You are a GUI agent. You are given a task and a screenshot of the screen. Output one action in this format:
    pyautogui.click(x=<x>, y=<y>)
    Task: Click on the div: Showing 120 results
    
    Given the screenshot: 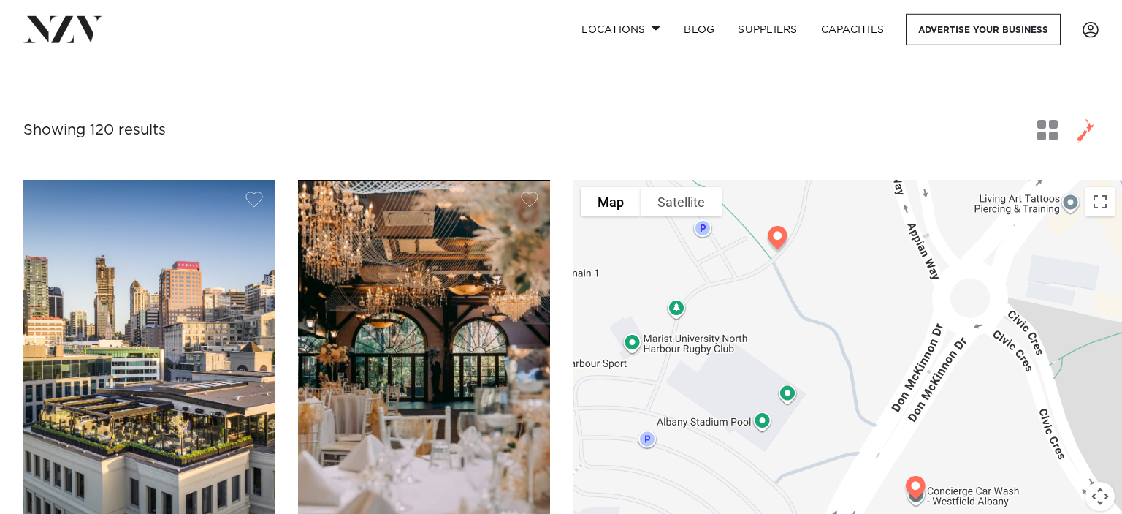 What is the action you would take?
    pyautogui.click(x=94, y=130)
    